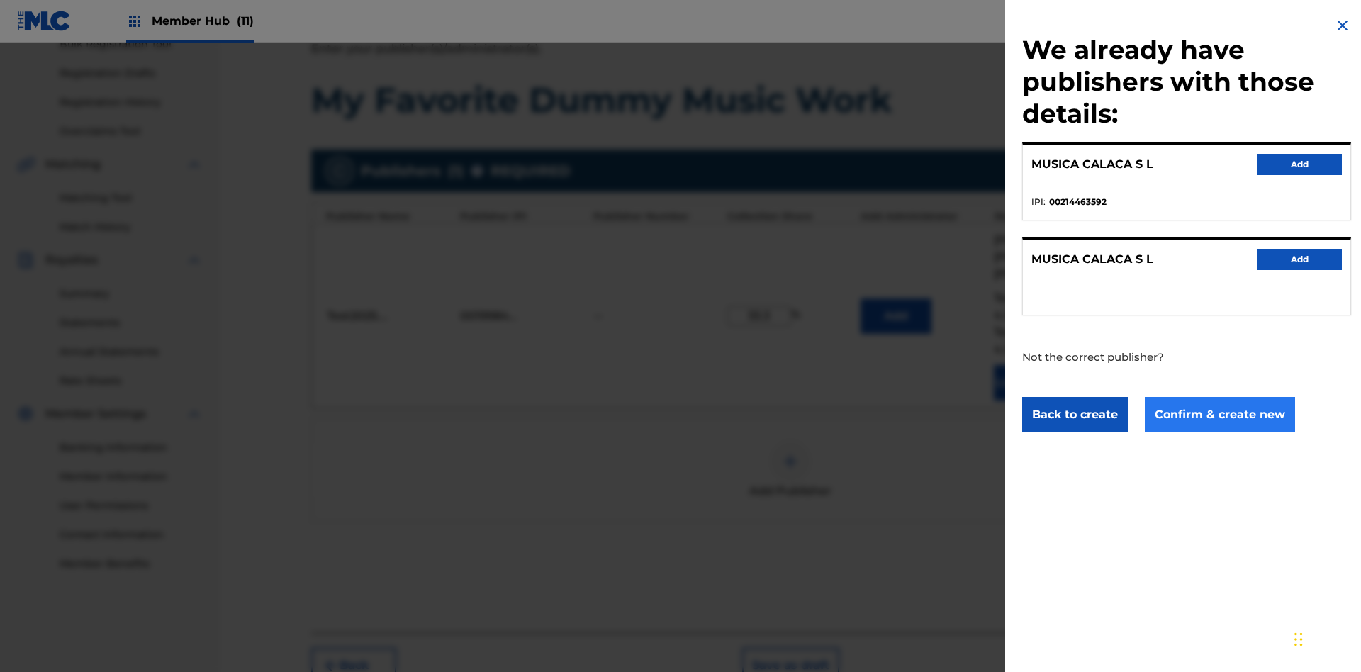 The image size is (1361, 672). I want to click on img: Top Rightsholders, so click(135, 21).